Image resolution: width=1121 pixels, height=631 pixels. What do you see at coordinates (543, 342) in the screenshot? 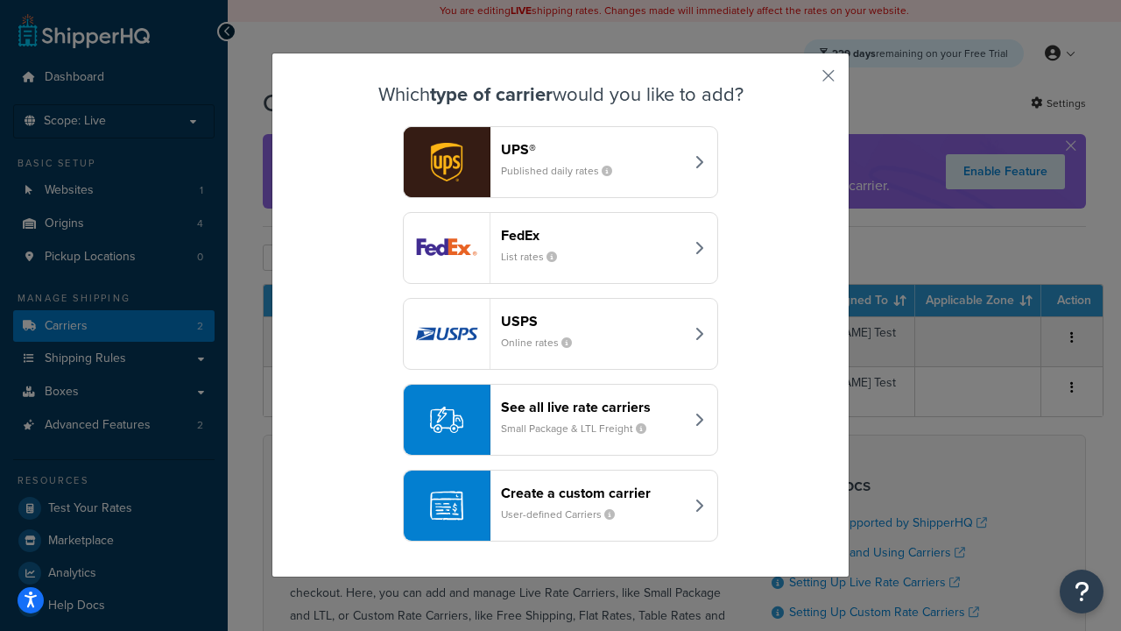
I see `small: Online rates` at bounding box center [543, 342].